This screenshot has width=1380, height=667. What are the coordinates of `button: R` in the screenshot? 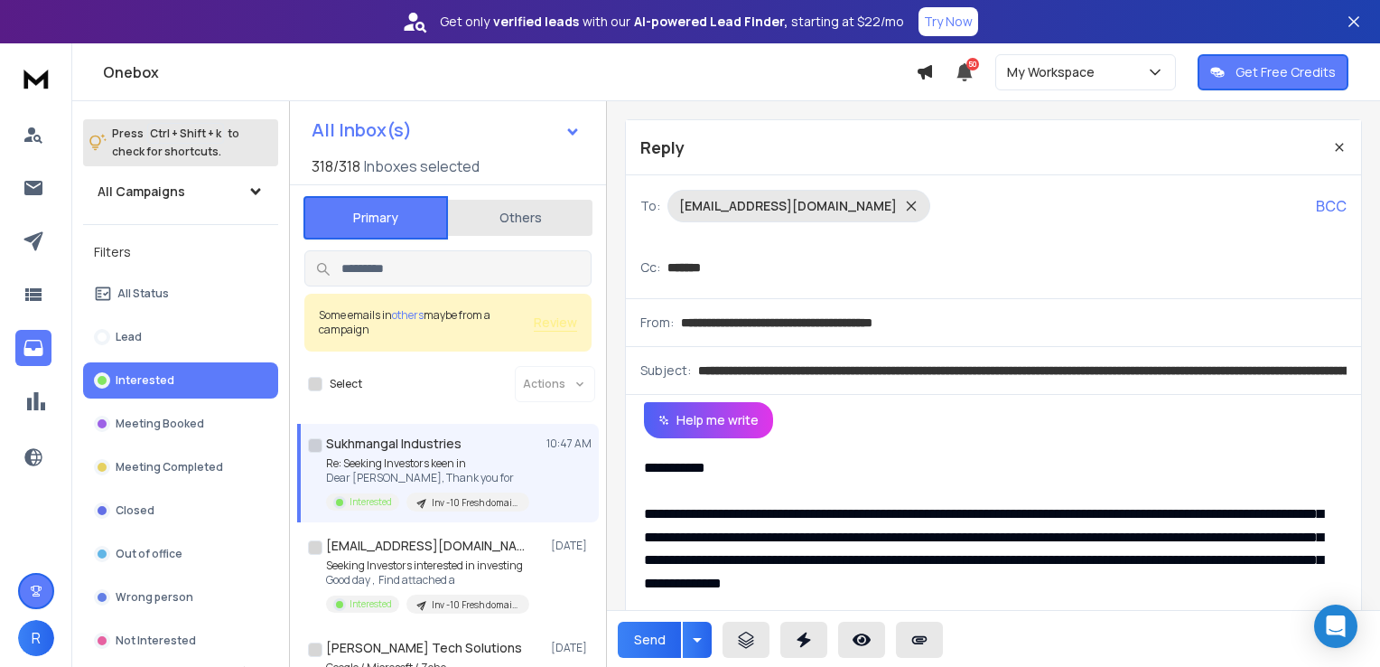 It's located at (36, 638).